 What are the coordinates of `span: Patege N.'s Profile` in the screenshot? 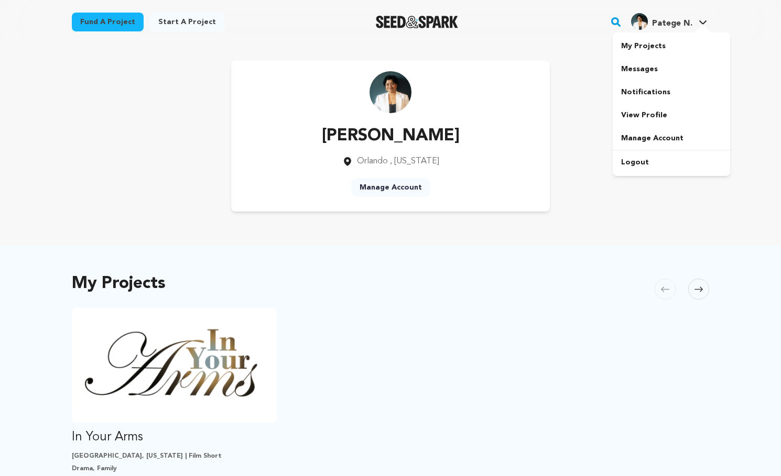 It's located at (669, 22).